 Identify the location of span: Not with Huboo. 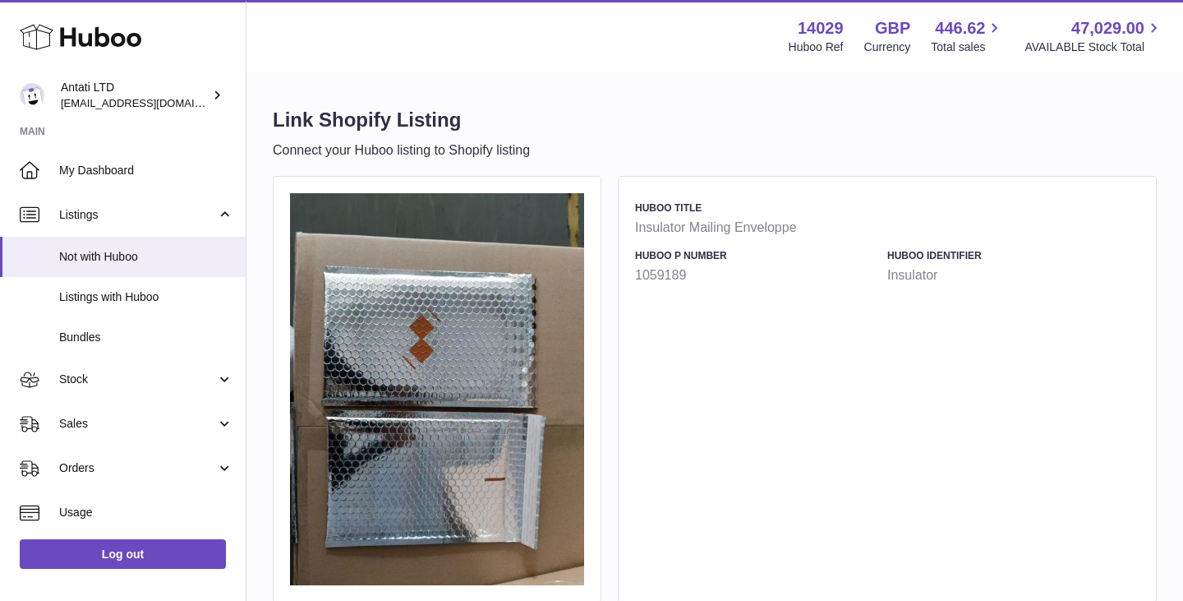
(146, 256).